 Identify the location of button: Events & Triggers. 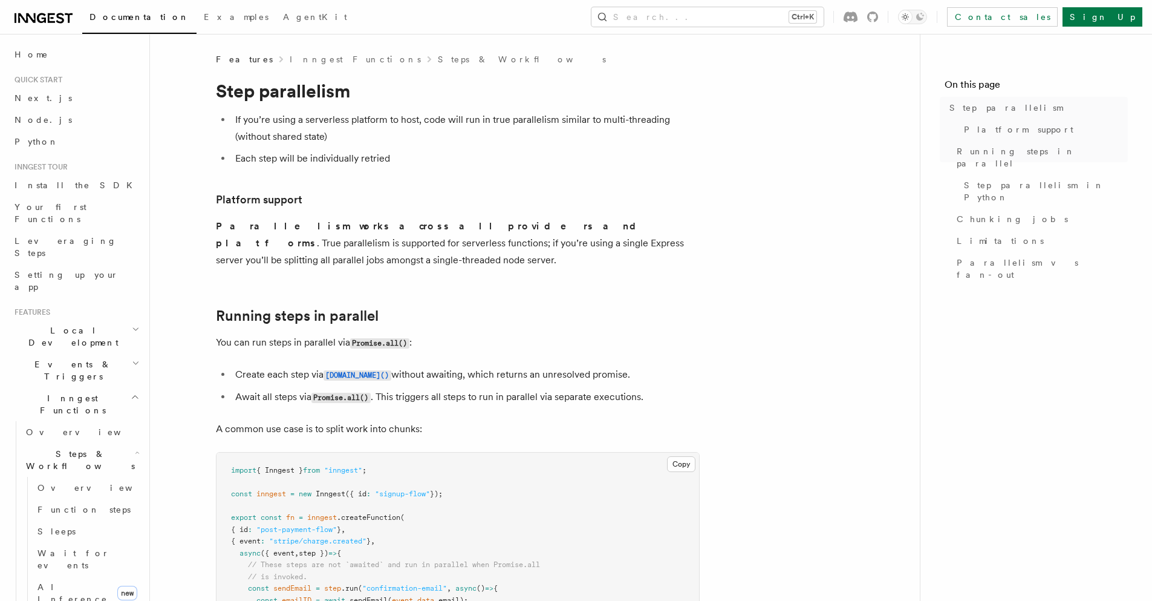
(76, 370).